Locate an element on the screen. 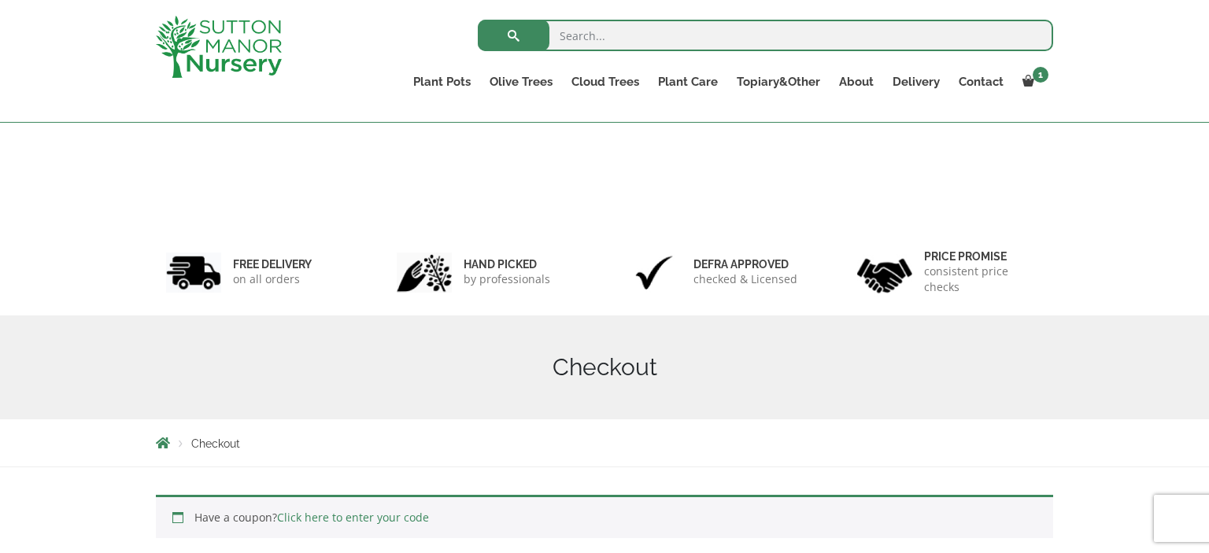 Image resolution: width=1209 pixels, height=553 pixels. a: Contact is located at coordinates (981, 82).